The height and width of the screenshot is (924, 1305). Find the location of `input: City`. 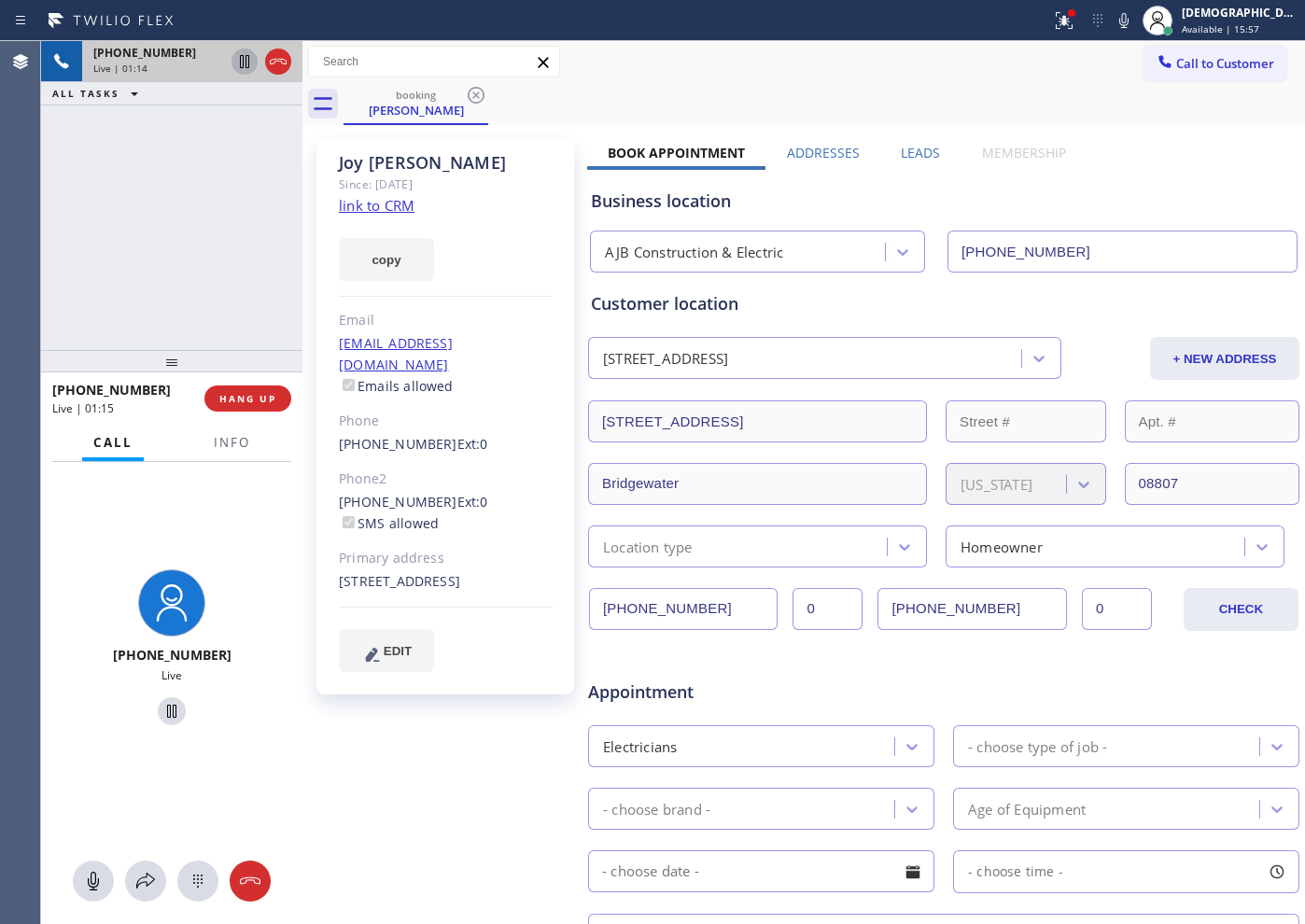

input: City is located at coordinates (757, 484).